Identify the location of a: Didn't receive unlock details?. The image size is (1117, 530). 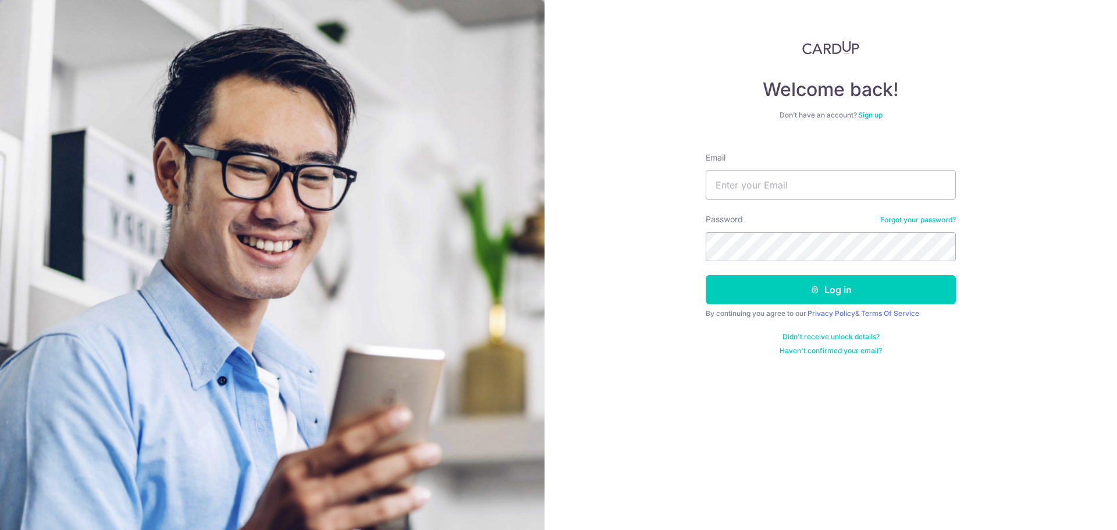
(831, 337).